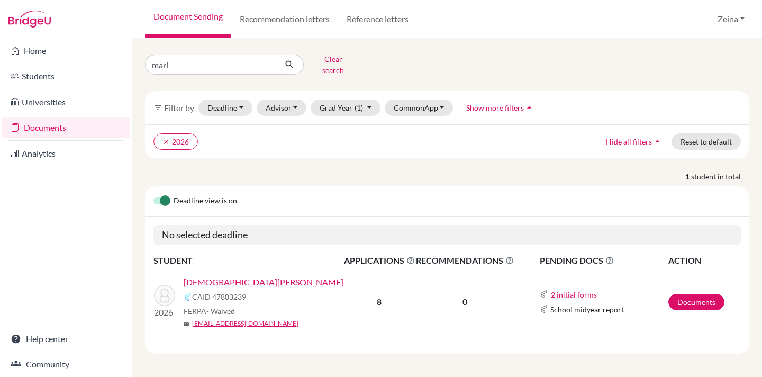 This screenshot has width=762, height=377. Describe the element at coordinates (187, 324) in the screenshot. I see `span: mail` at that location.